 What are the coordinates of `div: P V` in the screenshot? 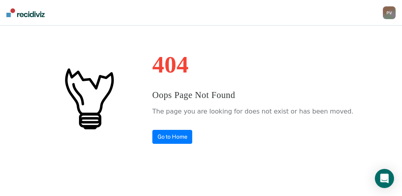 It's located at (390, 13).